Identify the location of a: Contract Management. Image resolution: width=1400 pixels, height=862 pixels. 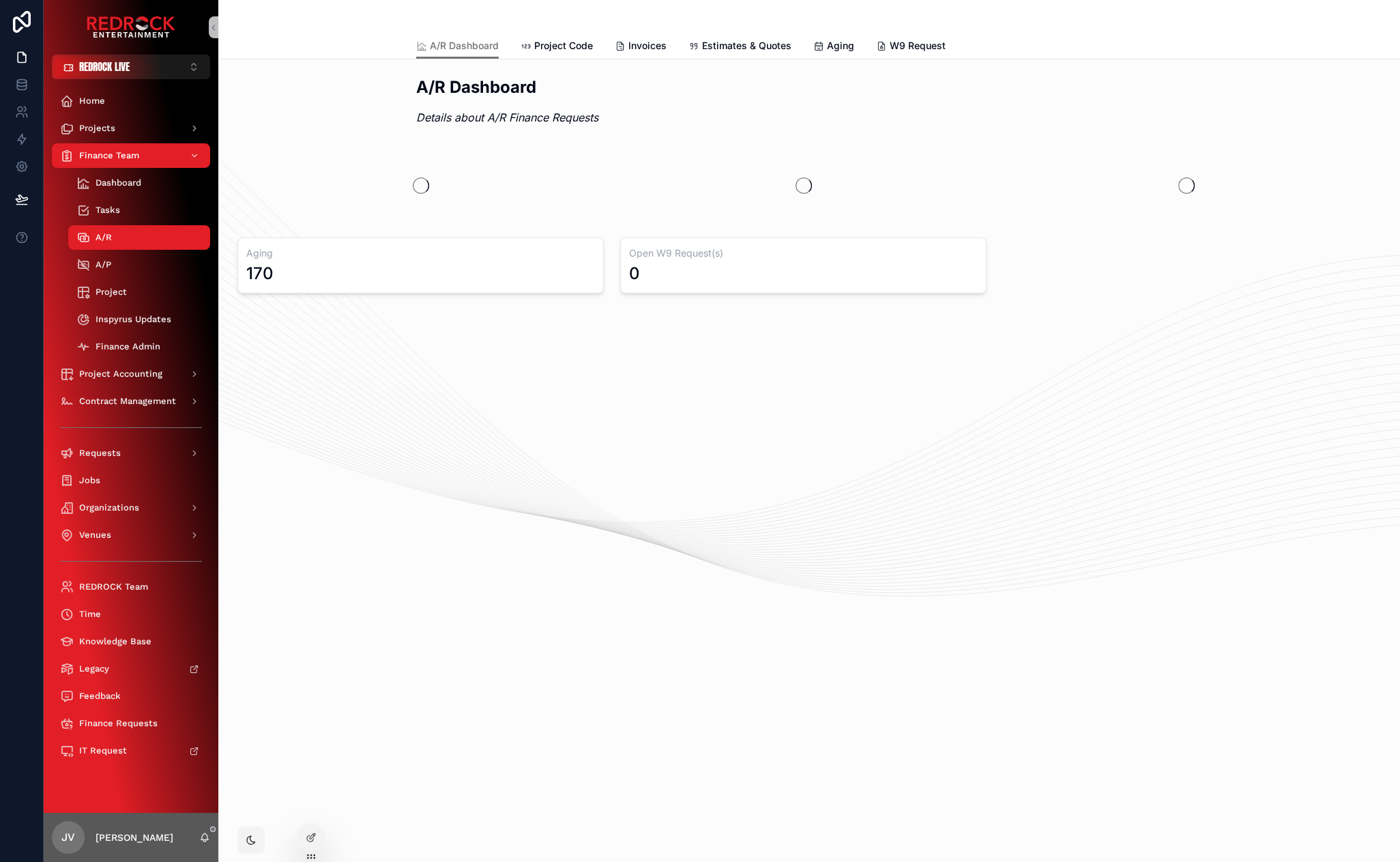
(131, 401).